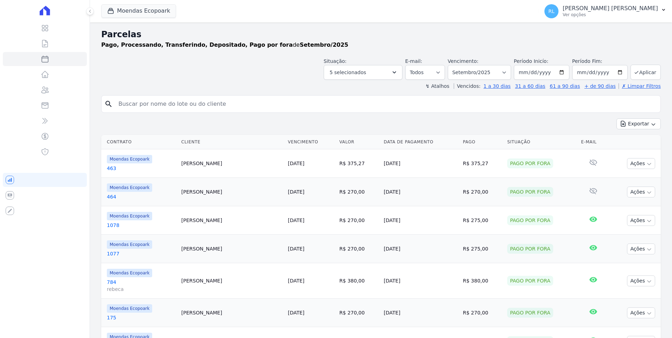 The image size is (672, 338). What do you see at coordinates (414, 61) in the screenshot?
I see `label: E-mail:` at bounding box center [414, 61].